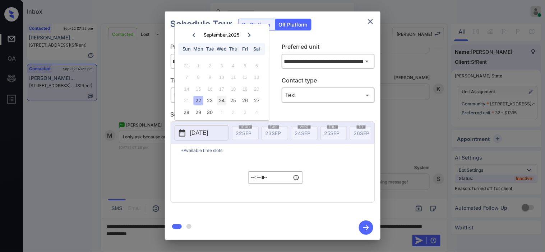 The image size is (545, 252). Describe the element at coordinates (245, 112) in the screenshot. I see `div: Choose Friday, October 3rd, 2025` at that location.